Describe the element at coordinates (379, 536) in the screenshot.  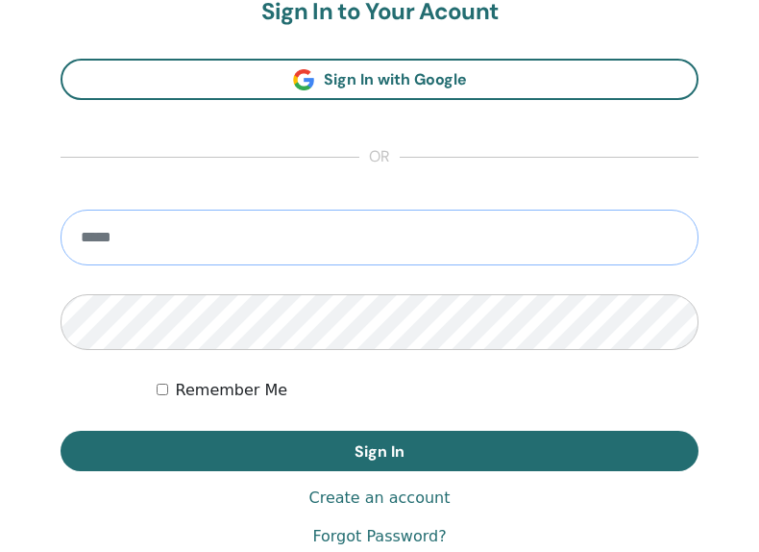
I see `a: Forgot Password?` at that location.